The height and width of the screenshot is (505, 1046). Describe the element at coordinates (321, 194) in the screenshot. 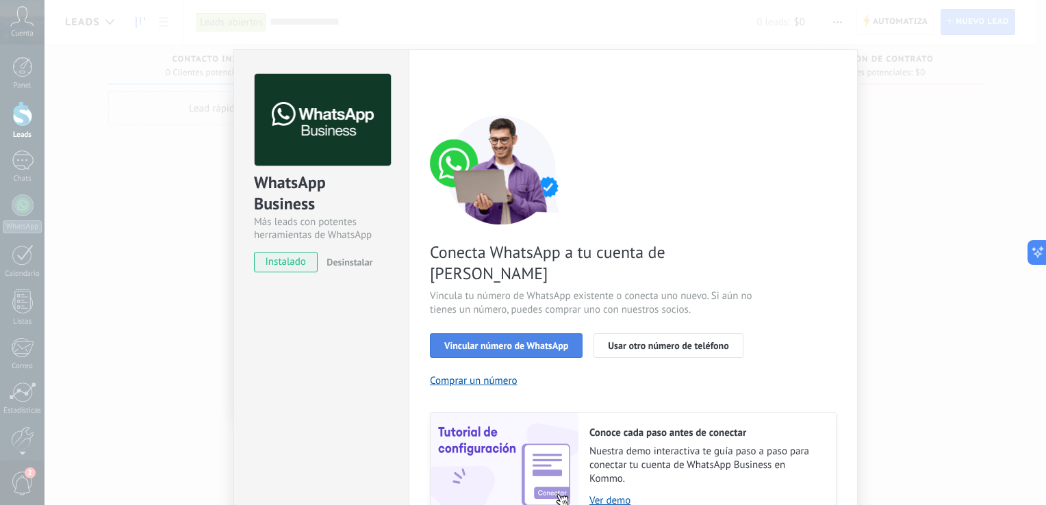

I see `div: WhatsApp Business` at that location.